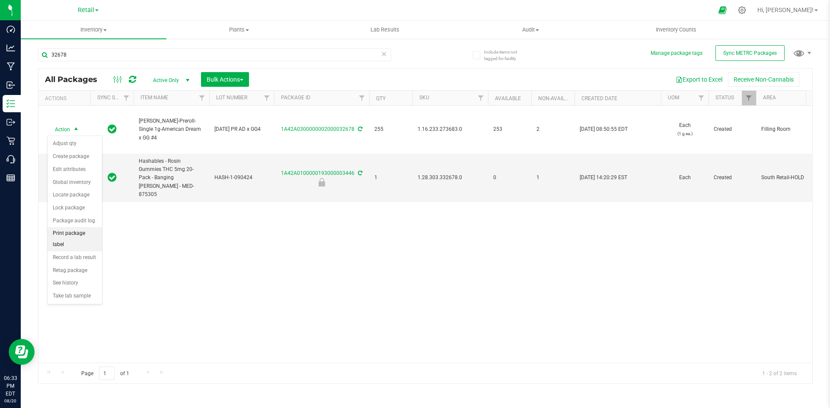 The image size is (830, 408). Describe the element at coordinates (242, 178) in the screenshot. I see `span: HASH-1-090424` at that location.